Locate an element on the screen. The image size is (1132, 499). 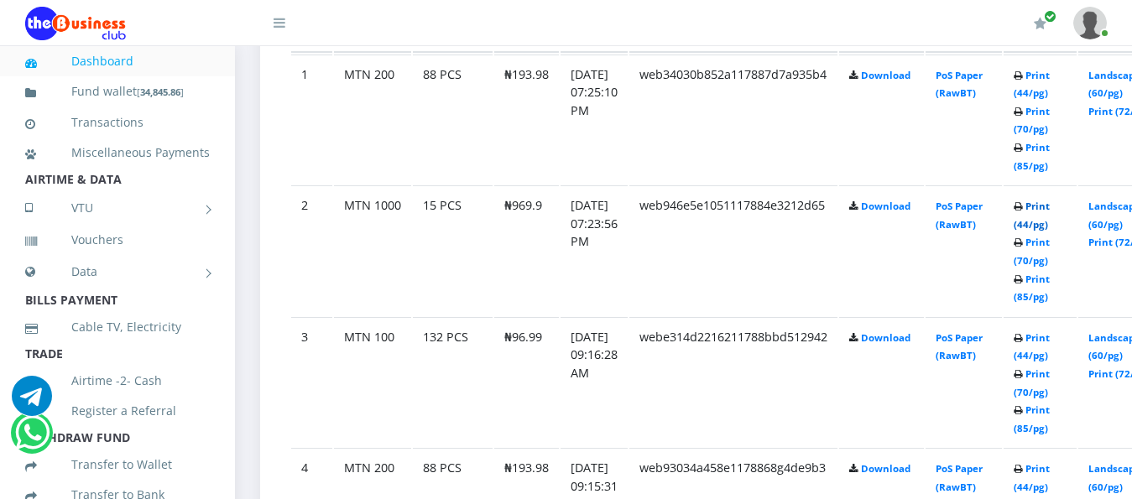
a: Transfer to Wallet is located at coordinates (117, 465).